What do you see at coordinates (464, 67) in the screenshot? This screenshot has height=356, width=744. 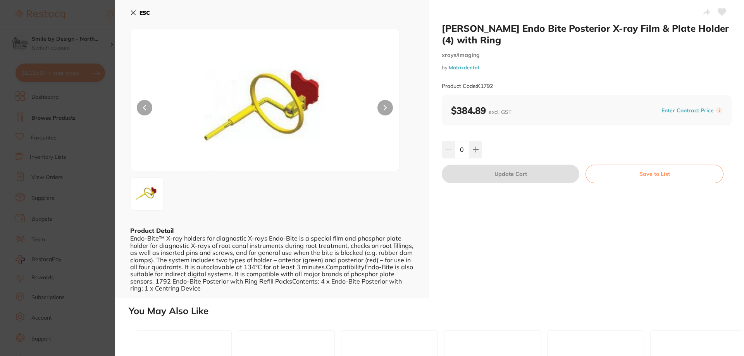 I see `a: Matrixdental` at bounding box center [464, 67].